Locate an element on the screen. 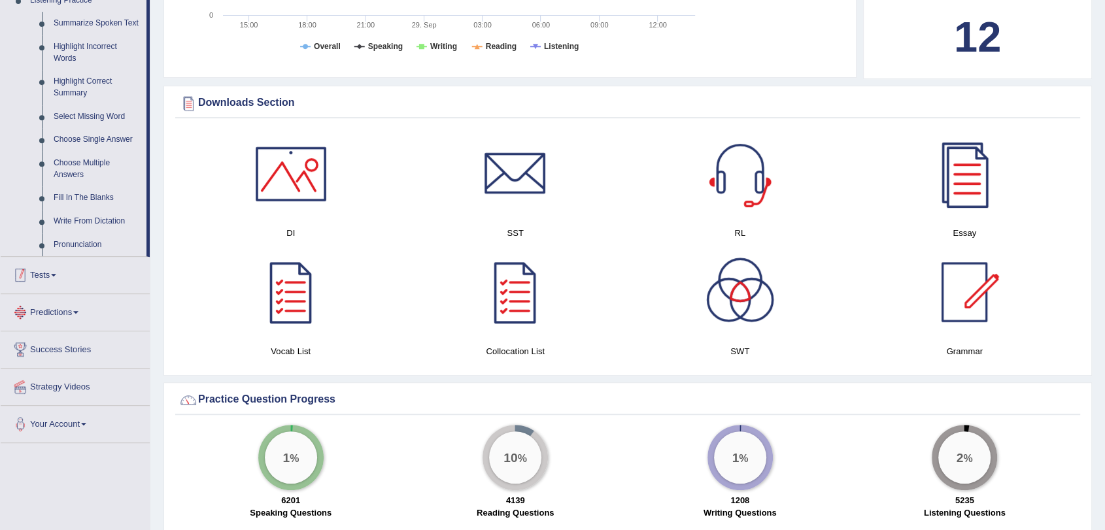 The width and height of the screenshot is (1105, 530). div: Practice Question Progress is located at coordinates (628, 400).